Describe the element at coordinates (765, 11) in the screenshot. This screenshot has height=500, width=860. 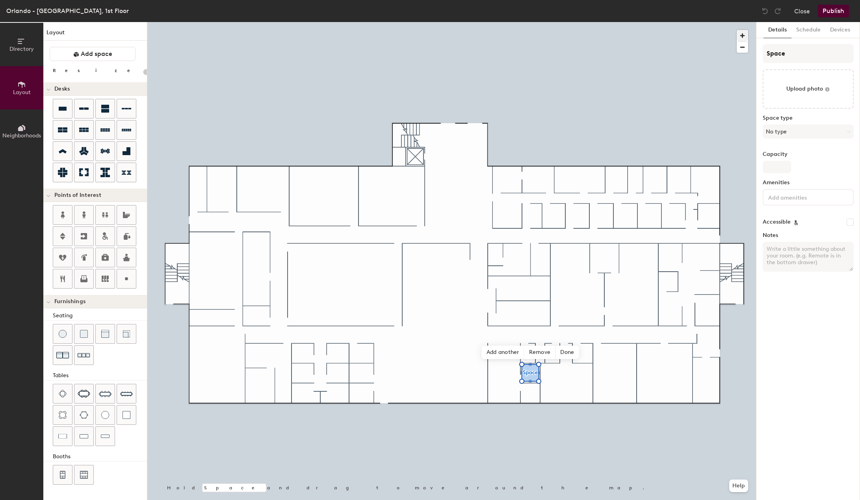
I see `img: Undo` at that location.